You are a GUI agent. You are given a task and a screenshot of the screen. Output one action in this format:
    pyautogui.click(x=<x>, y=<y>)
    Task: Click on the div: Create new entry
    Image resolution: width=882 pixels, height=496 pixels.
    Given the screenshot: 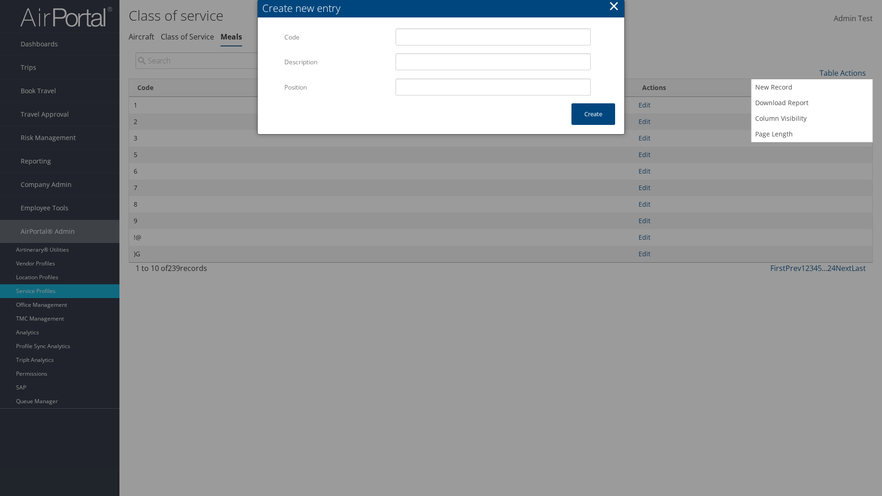 What is the action you would take?
    pyautogui.click(x=443, y=8)
    